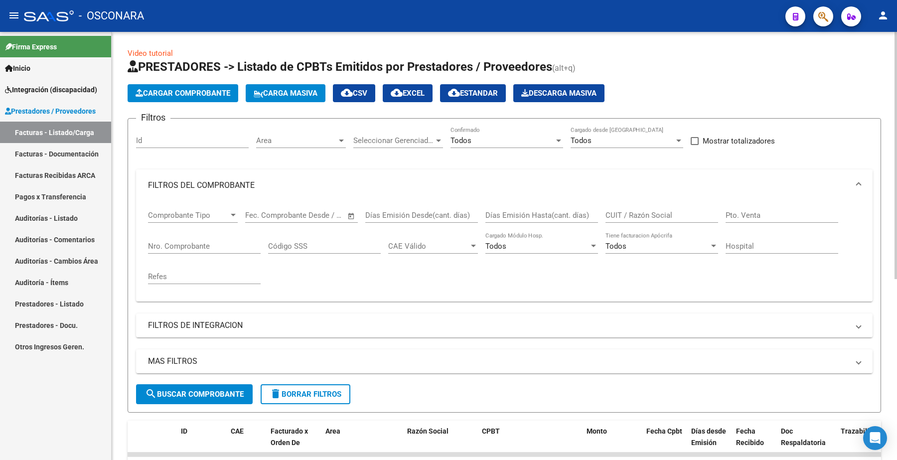 The height and width of the screenshot is (460, 897). What do you see at coordinates (505, 185) in the screenshot?
I see `mat-expansion-panel-header: FILTROS DEL COMPROBANTE` at bounding box center [505, 185].